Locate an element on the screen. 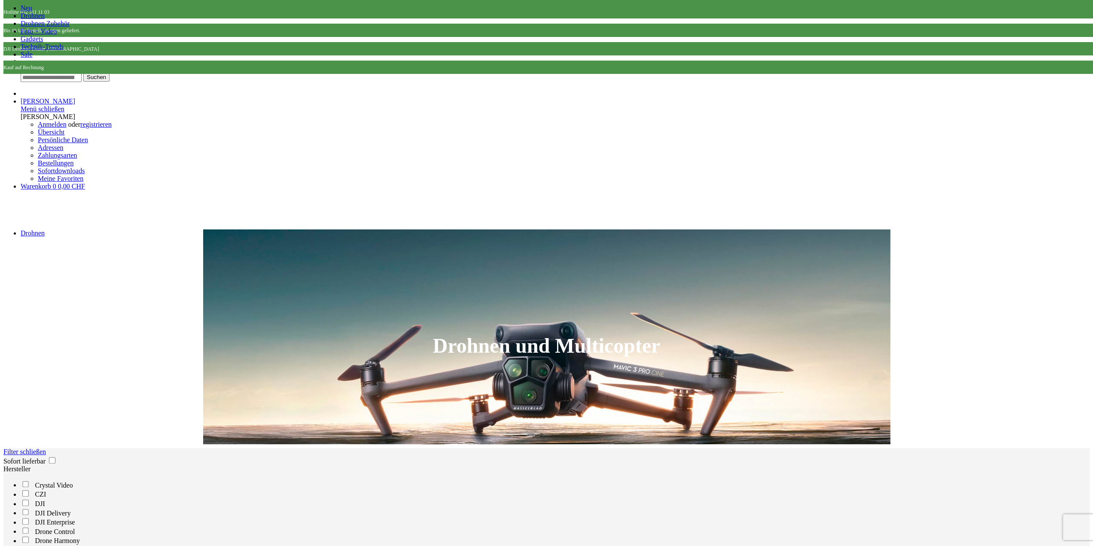 This screenshot has height=546, width=1093. a: Sofortdownloads is located at coordinates (61, 170).